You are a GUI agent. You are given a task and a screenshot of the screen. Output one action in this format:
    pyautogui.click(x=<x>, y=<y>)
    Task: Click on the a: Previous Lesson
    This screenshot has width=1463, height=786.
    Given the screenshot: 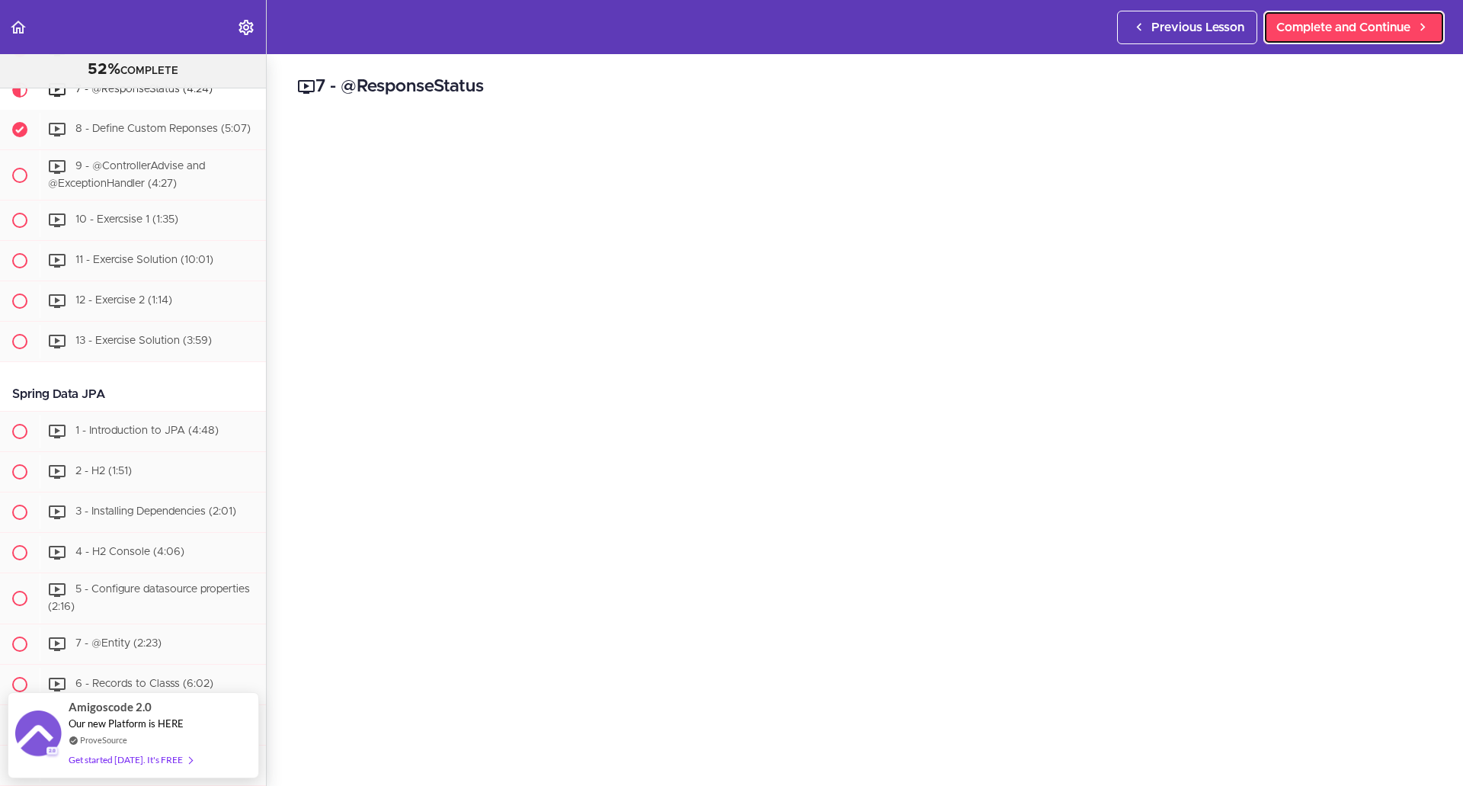 What is the action you would take?
    pyautogui.click(x=1188, y=27)
    